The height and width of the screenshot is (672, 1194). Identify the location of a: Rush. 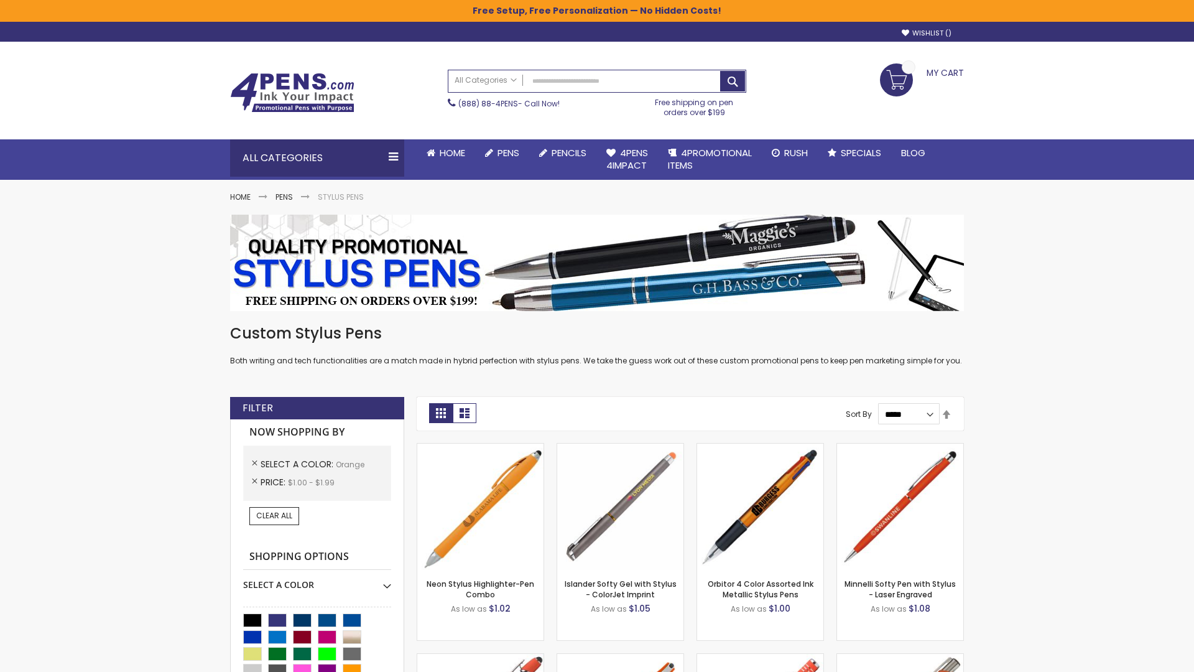
(790, 153).